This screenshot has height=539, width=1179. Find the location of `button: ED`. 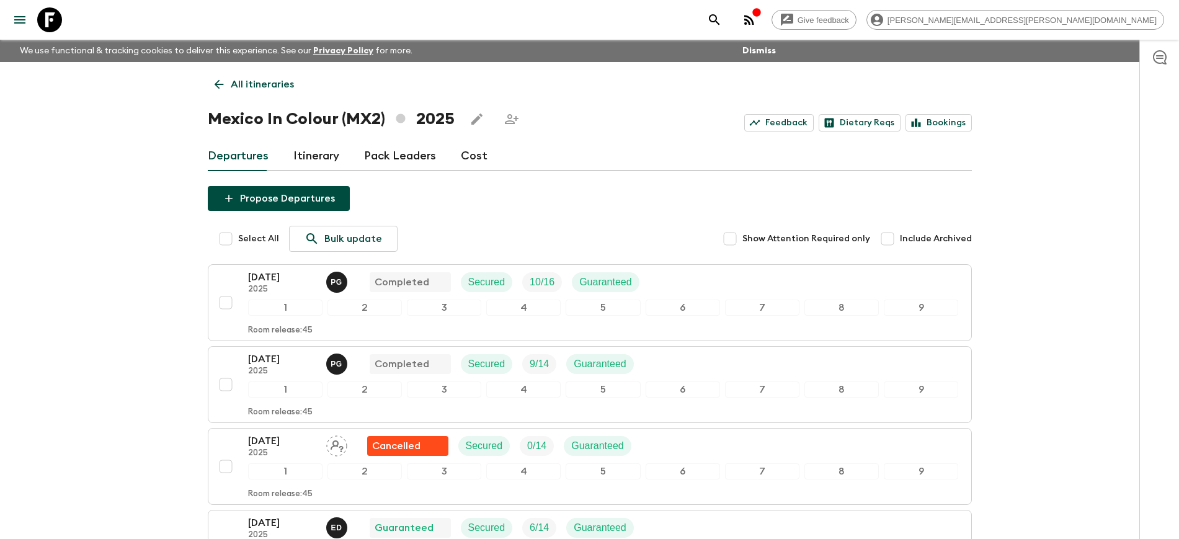

button: ED is located at coordinates (338, 528).